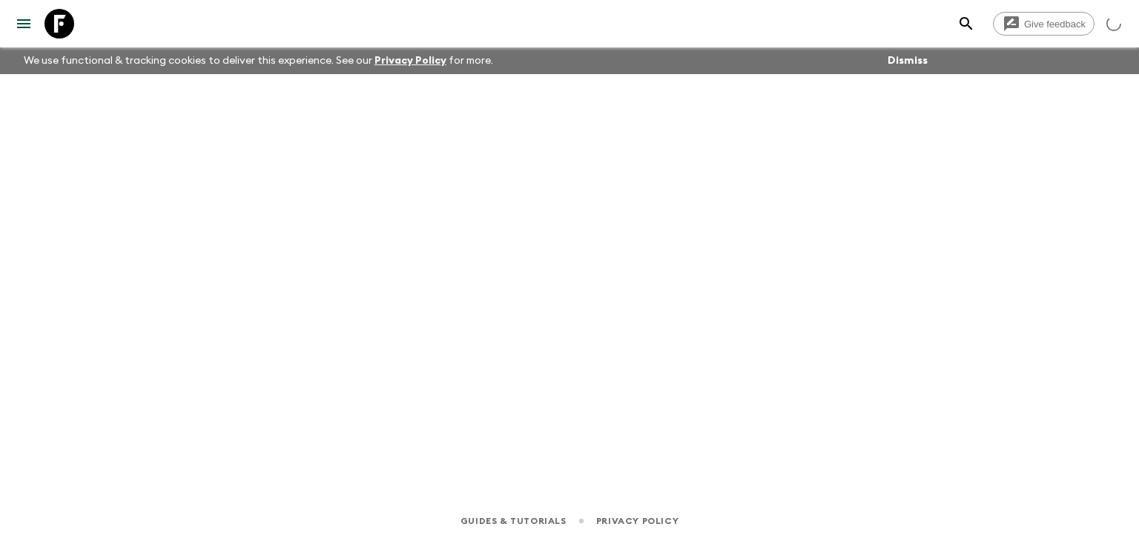  I want to click on button: menu, so click(24, 24).